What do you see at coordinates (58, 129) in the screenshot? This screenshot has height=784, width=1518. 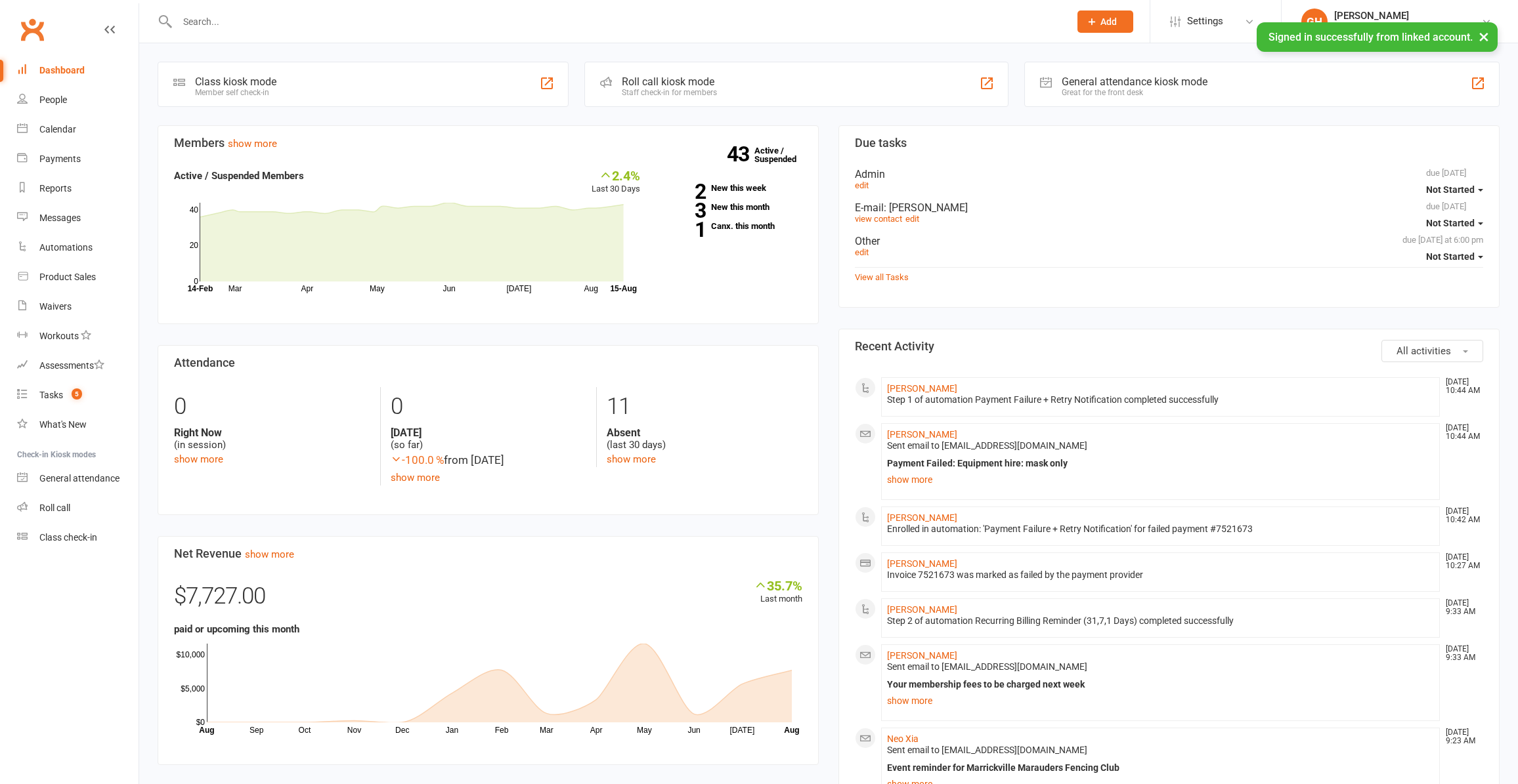 I see `div: Calendar` at bounding box center [58, 129].